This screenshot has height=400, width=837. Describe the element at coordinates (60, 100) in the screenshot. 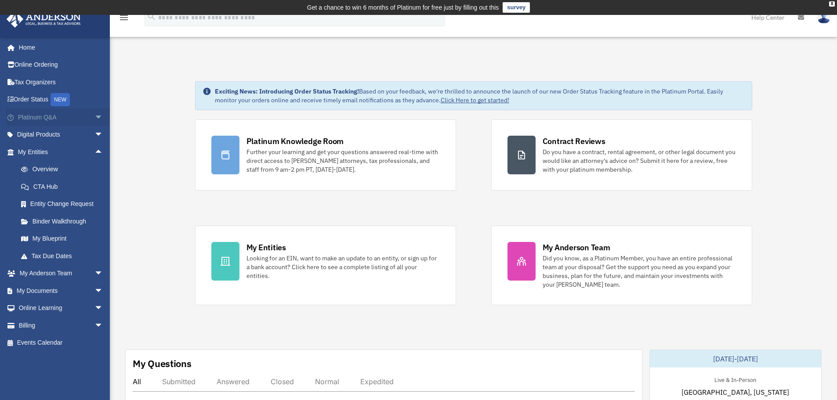

I see `div: NEW` at that location.